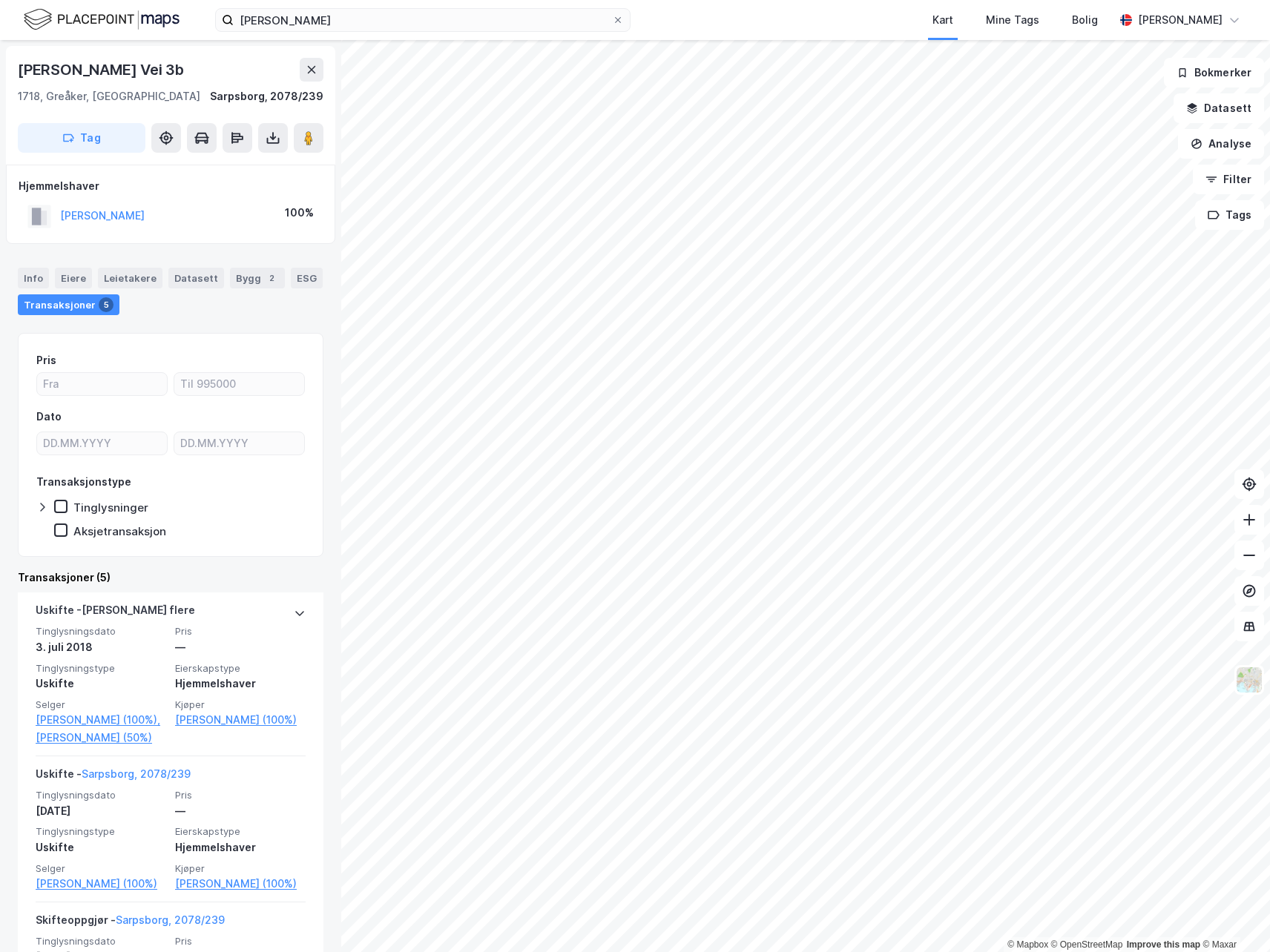  Describe the element at coordinates (423, 20) in the screenshot. I see `input: Søk på adresse, matrikkel, gårdeiere, leietakere eller personer` at that location.